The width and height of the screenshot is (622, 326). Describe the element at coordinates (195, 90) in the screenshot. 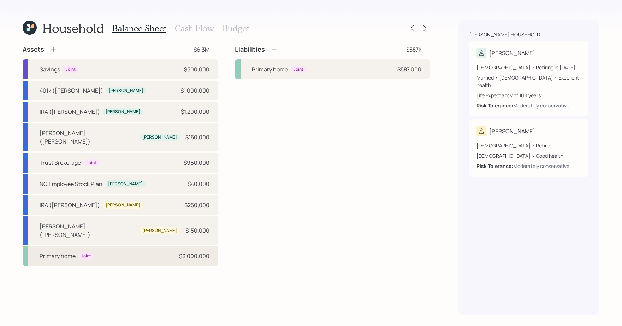

I see `div: $1,000,000` at that location.